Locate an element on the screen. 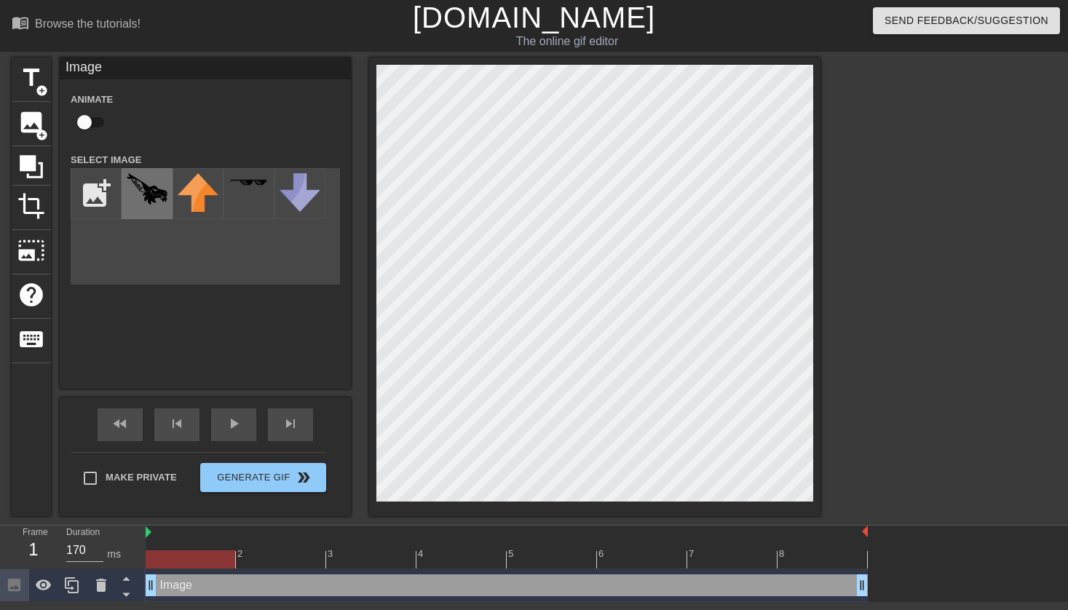  div: Image is located at coordinates (205, 68).